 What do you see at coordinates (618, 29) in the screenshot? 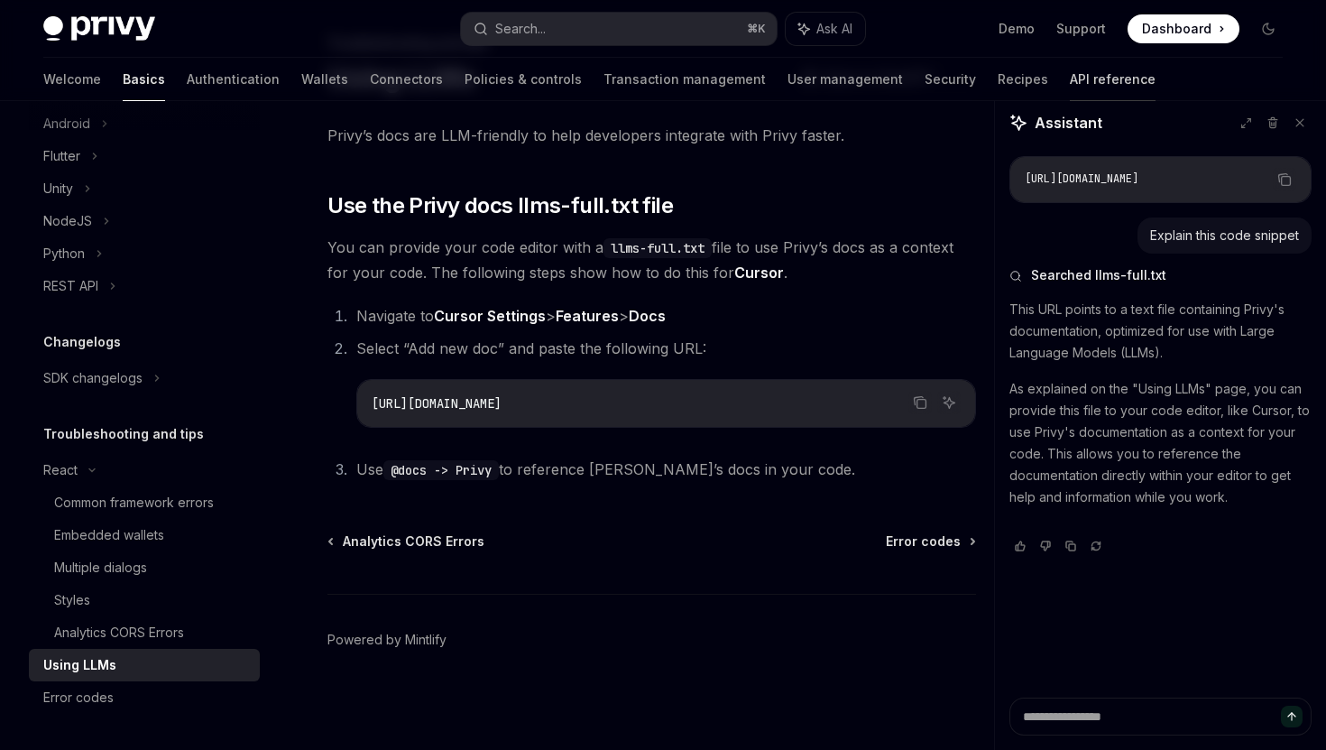
I see `button: Search...⌘K` at bounding box center [618, 29].